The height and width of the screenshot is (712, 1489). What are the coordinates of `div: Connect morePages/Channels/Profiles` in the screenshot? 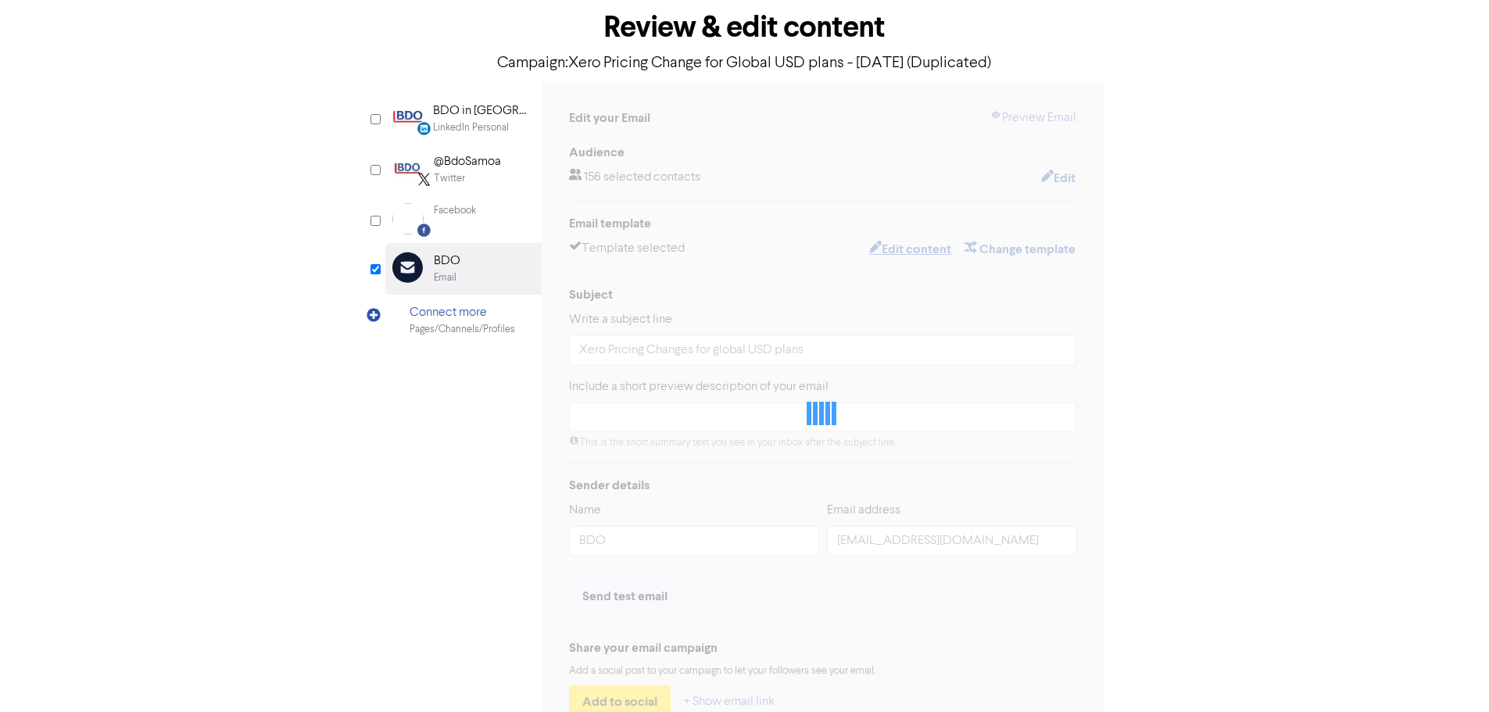 It's located at (464, 320).